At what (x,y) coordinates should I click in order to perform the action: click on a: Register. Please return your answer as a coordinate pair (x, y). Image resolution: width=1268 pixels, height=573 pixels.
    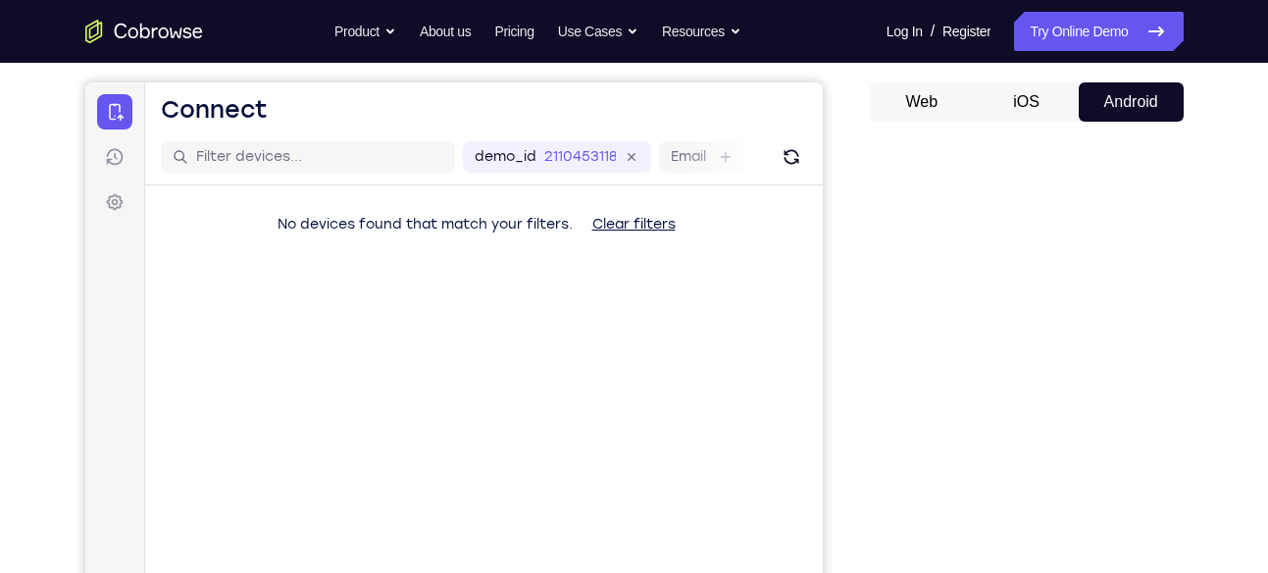
    Looking at the image, I should click on (966, 31).